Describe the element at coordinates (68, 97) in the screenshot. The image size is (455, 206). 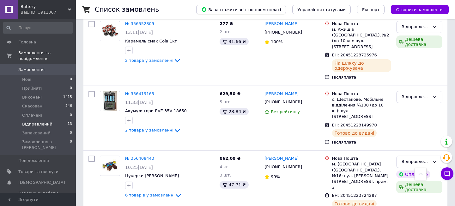
I see `span: 1415` at that location.